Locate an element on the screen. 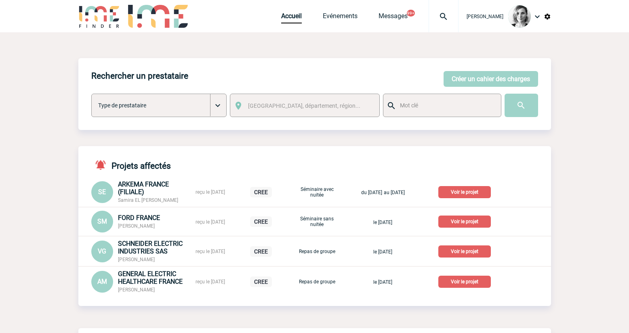 The height and width of the screenshot is (333, 629). p: Séminaire avec nuitée is located at coordinates (317, 192).